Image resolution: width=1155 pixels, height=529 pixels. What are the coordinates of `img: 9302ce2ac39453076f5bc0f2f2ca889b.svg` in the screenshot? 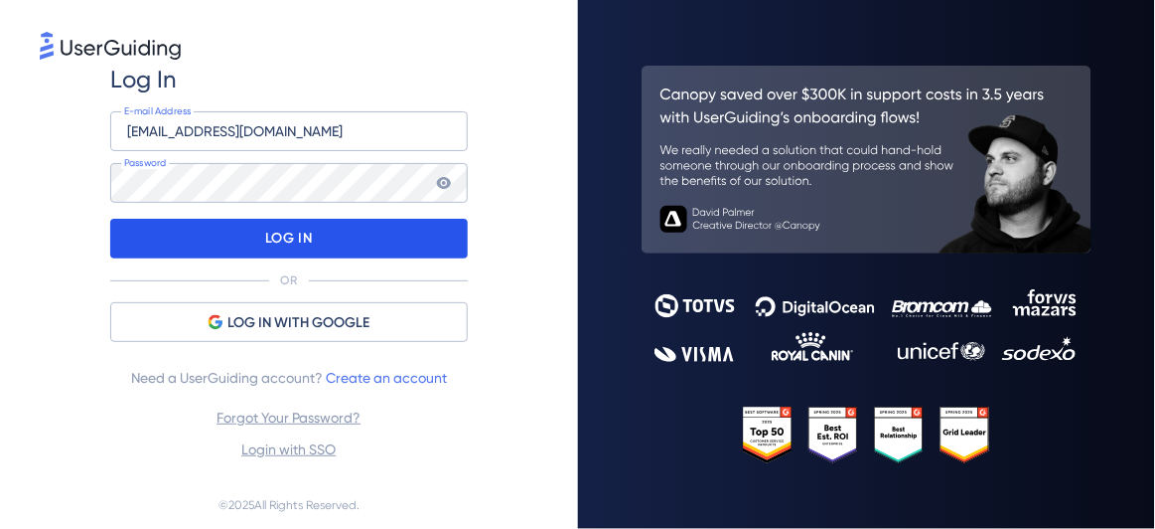 It's located at (866, 325).